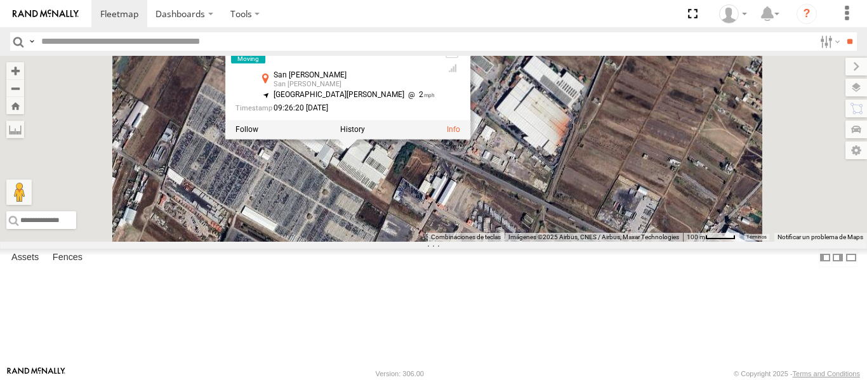  I want to click on button: Combinaciones de teclas, so click(466, 237).